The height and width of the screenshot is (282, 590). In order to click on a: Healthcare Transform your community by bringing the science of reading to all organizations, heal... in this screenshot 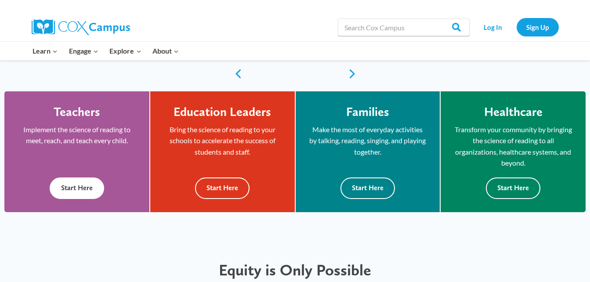, I will do `click(513, 152)`.